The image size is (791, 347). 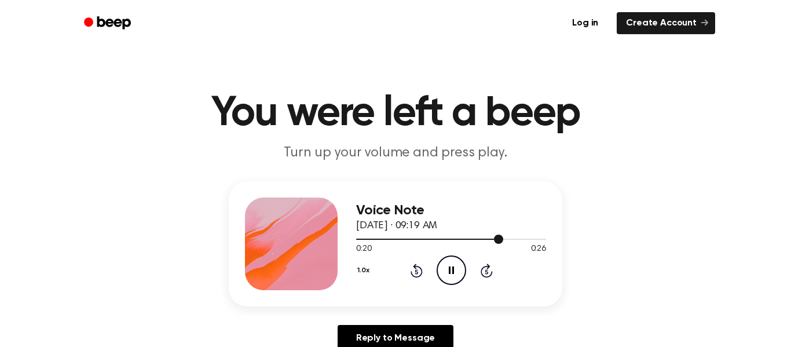 What do you see at coordinates (364, 249) in the screenshot?
I see `span: 0:20` at bounding box center [364, 249].